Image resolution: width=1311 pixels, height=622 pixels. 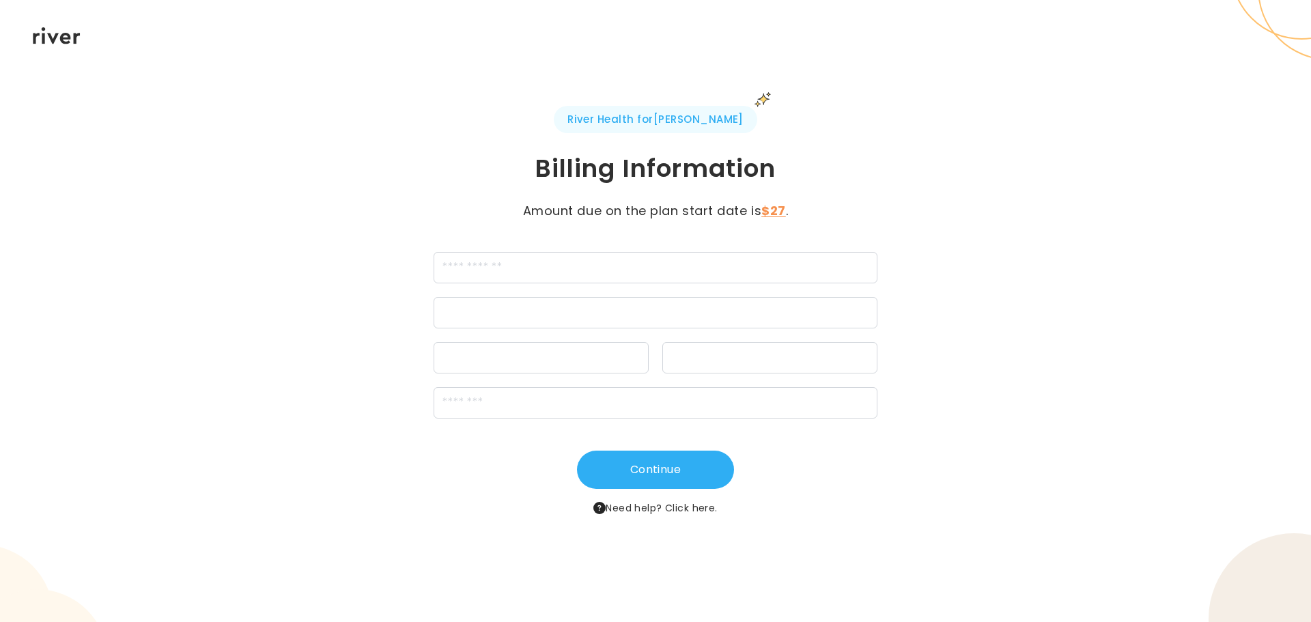 What do you see at coordinates (656, 211) in the screenshot?
I see `p: Amount due on the plan start date is .` at bounding box center [656, 211].